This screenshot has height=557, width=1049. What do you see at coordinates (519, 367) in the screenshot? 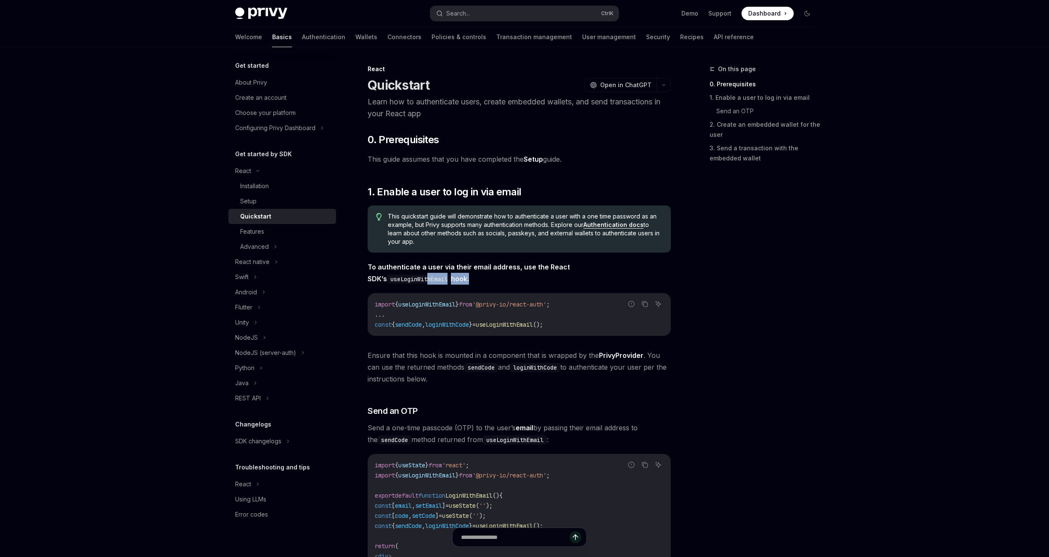
I see `span: Ensure that this hook is mounted in a component that is wrapped by the . You can use the returned...` at bounding box center [519, 367].